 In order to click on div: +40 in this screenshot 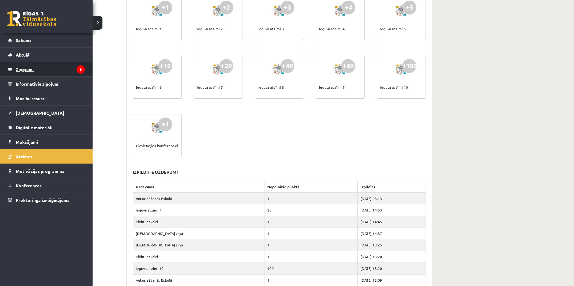, I will do `click(287, 66)`.